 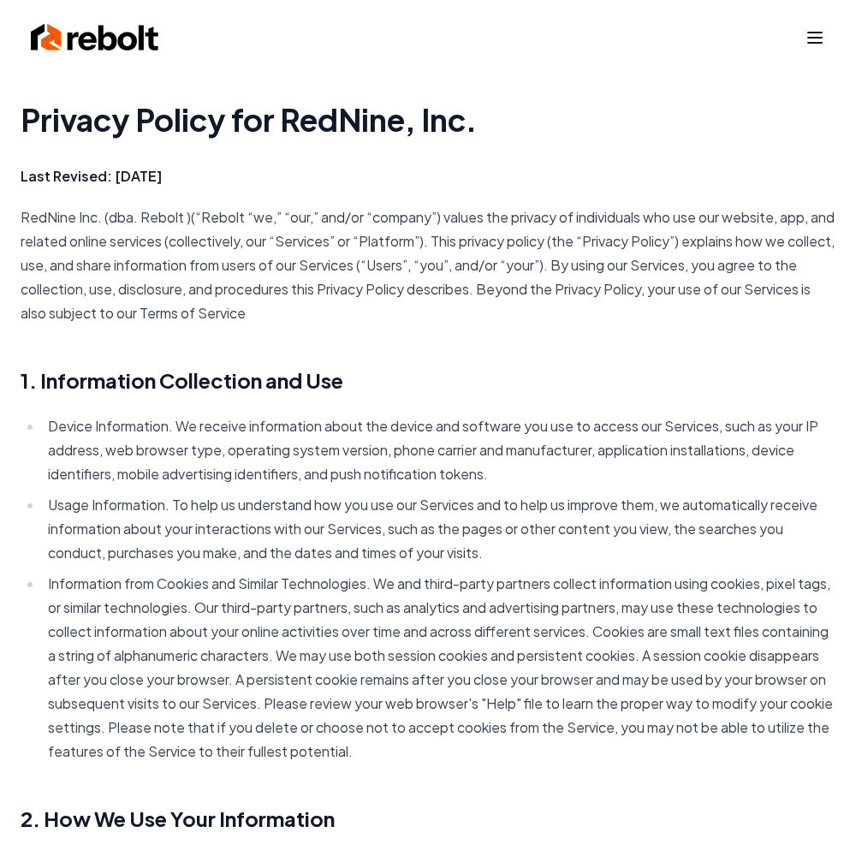 What do you see at coordinates (428, 265) in the screenshot?
I see `p: RedNine Inc. (dba. Rebolt )(“Rebolt “we,” “our,” and/or “company”) values the privacy of individu...` at bounding box center [428, 265].